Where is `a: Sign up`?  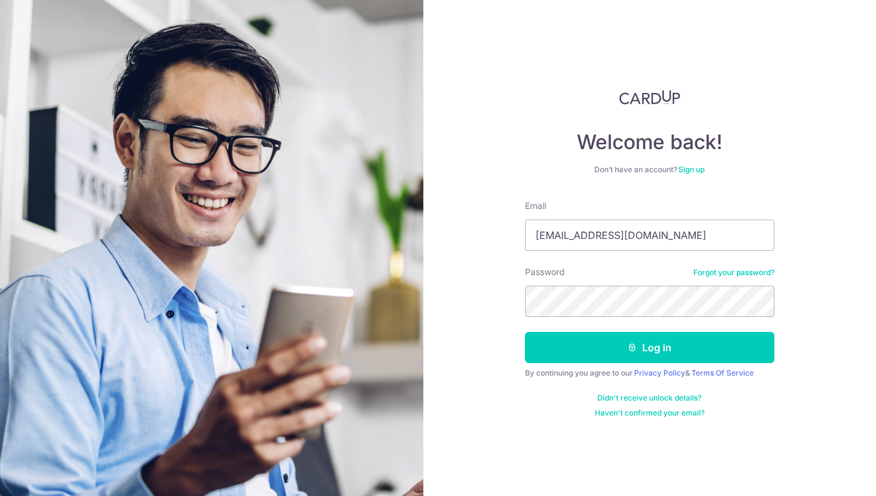 a: Sign up is located at coordinates (692, 169).